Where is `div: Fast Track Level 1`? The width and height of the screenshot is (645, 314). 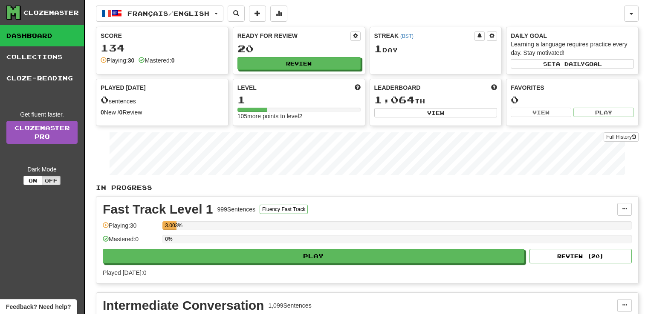 div: Fast Track Level 1 is located at coordinates (158, 210).